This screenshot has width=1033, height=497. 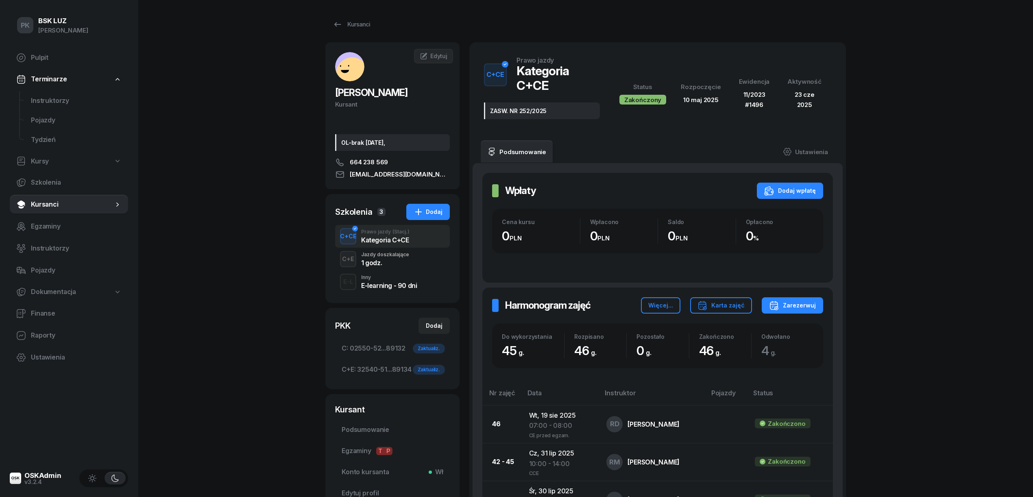 What do you see at coordinates (624, 222) in the screenshot?
I see `div: Wpłacono` at bounding box center [624, 222].